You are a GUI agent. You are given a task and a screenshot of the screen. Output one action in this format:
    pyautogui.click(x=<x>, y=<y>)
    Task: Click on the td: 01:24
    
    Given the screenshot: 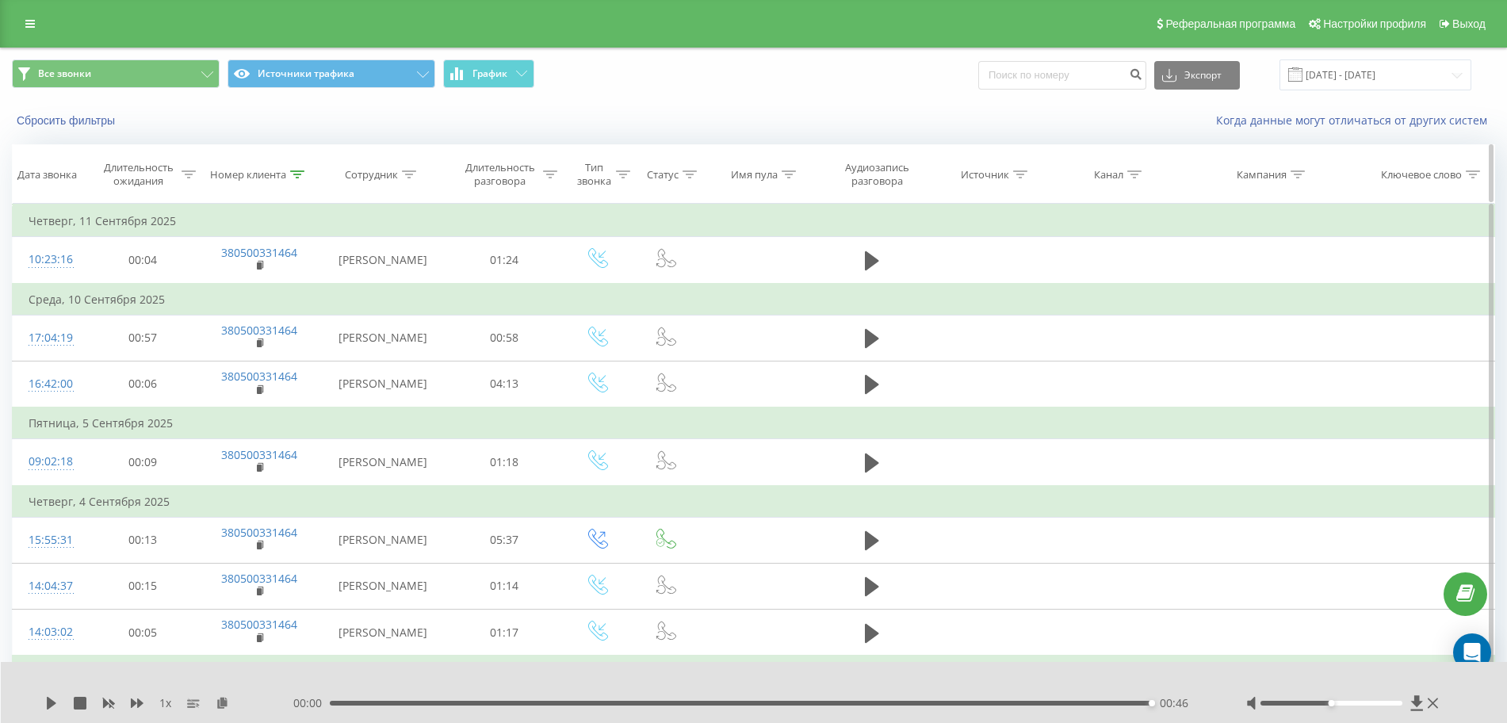 What is the action you would take?
    pyautogui.click(x=504, y=260)
    